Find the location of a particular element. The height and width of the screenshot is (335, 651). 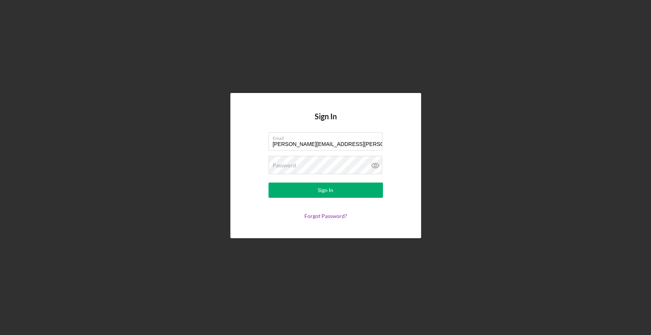

label: Email is located at coordinates (328, 137).